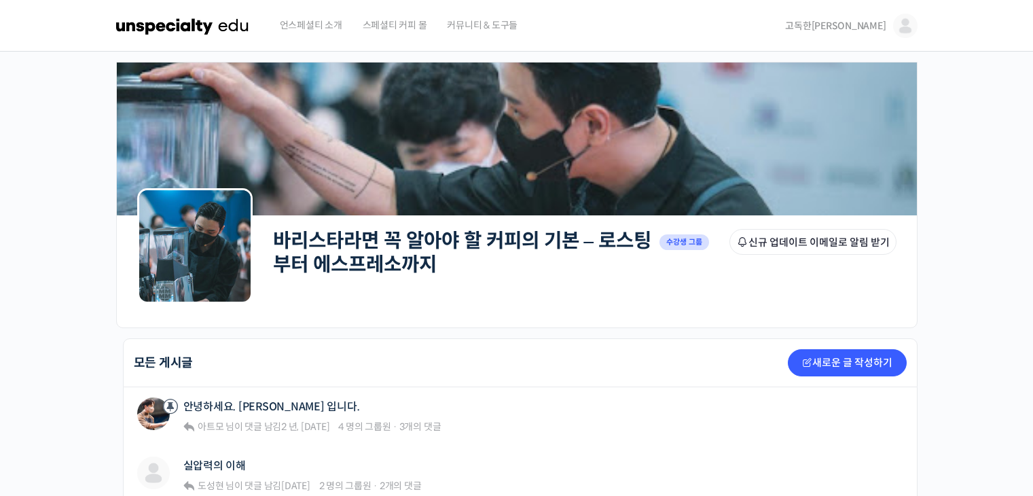  I want to click on button: 신규 업데이트 이메일로 알림 받기, so click(813, 242).